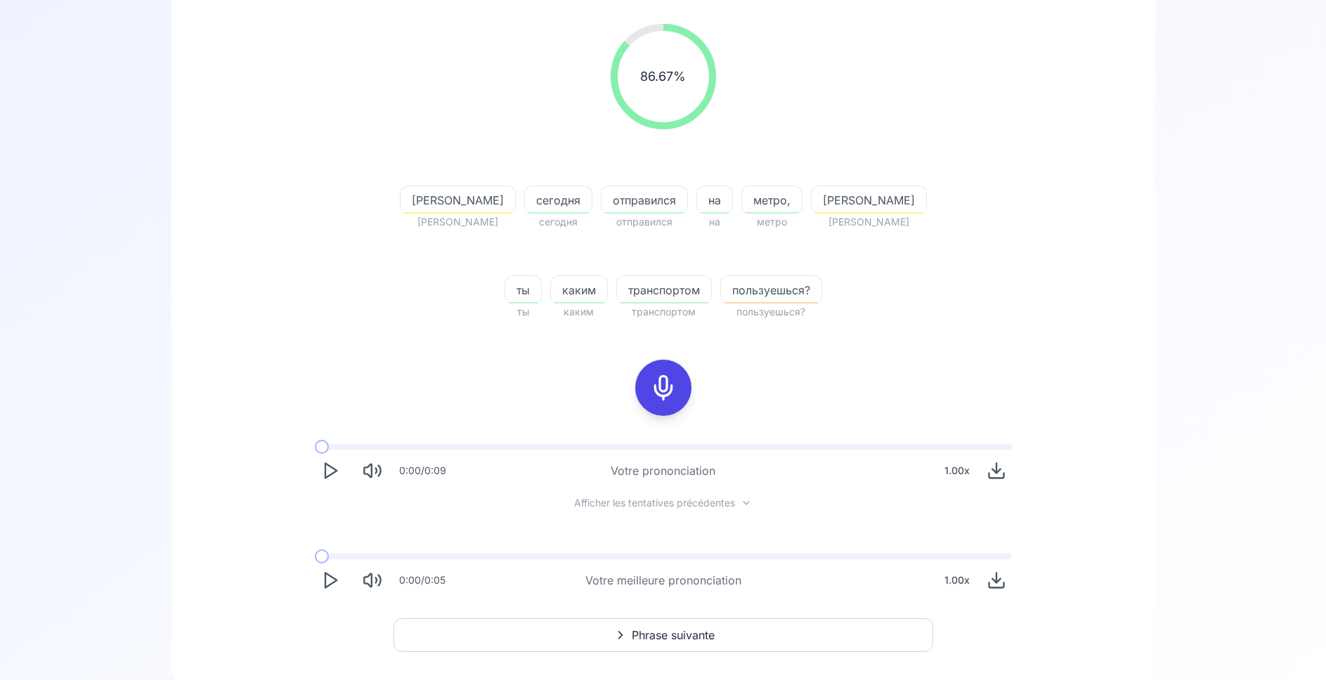  I want to click on button: Afficher les tentatives précédentes, so click(663, 503).